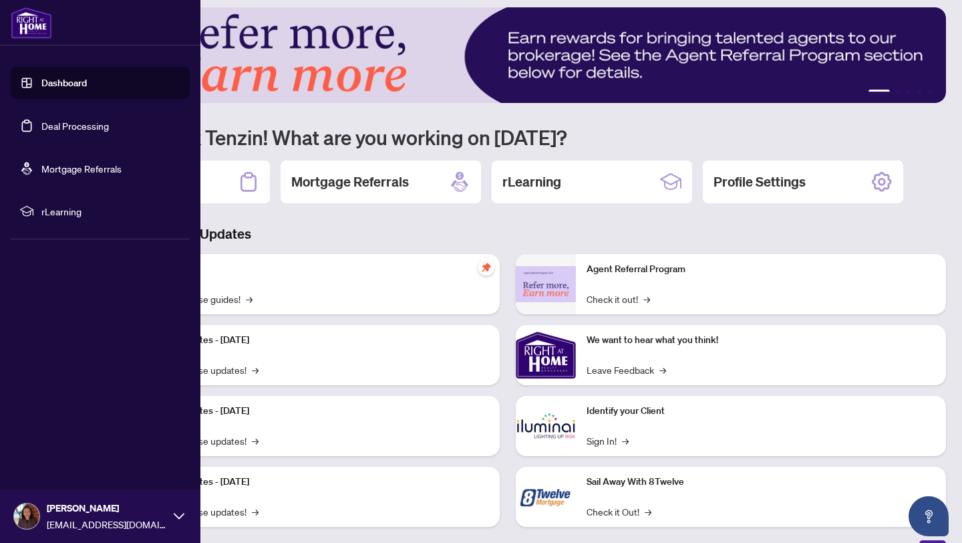 This screenshot has height=543, width=962. I want to click on h2: Profile Settings, so click(760, 182).